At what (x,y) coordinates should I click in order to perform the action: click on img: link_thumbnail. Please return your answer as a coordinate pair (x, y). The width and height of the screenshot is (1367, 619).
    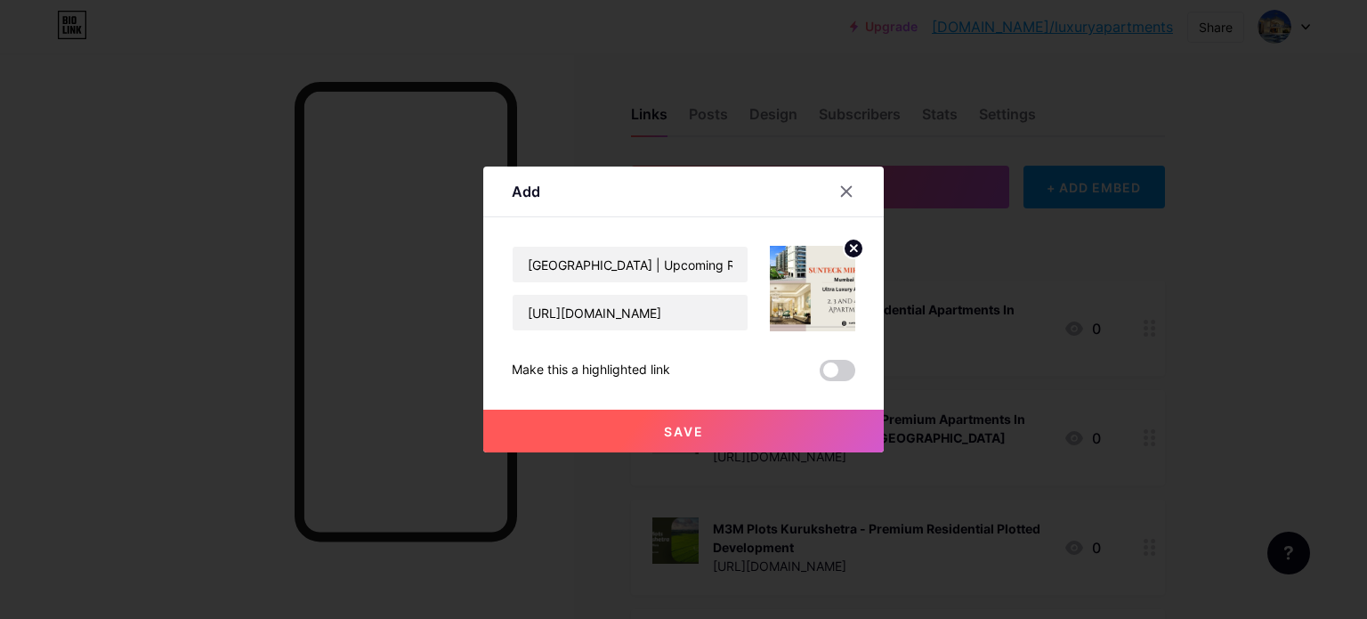
    Looking at the image, I should click on (813, 288).